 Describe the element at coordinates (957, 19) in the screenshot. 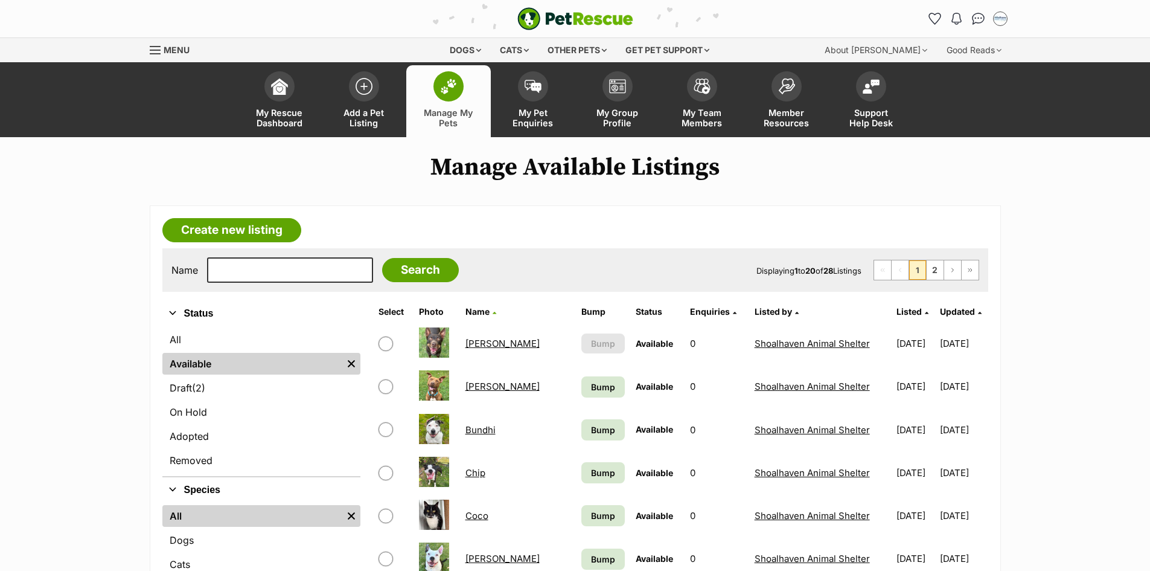

I see `button: Notifications` at that location.